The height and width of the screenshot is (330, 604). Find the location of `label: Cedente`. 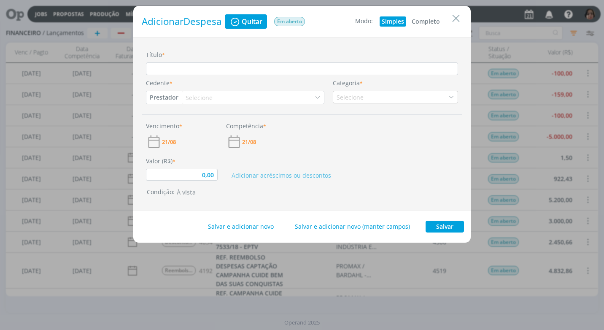

label: Cedente is located at coordinates (159, 83).